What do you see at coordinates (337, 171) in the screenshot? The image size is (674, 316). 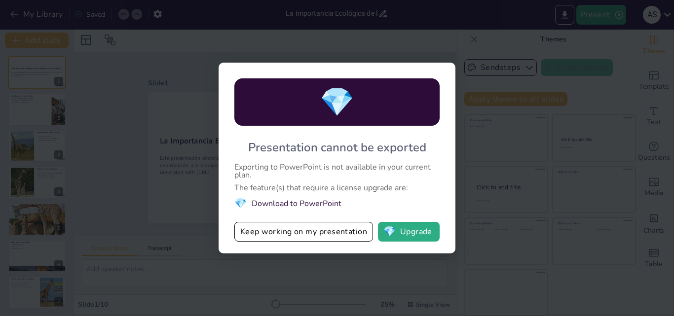 I see `div: Exporting to PowerPoint is not available in your current plan.` at bounding box center [337, 171].